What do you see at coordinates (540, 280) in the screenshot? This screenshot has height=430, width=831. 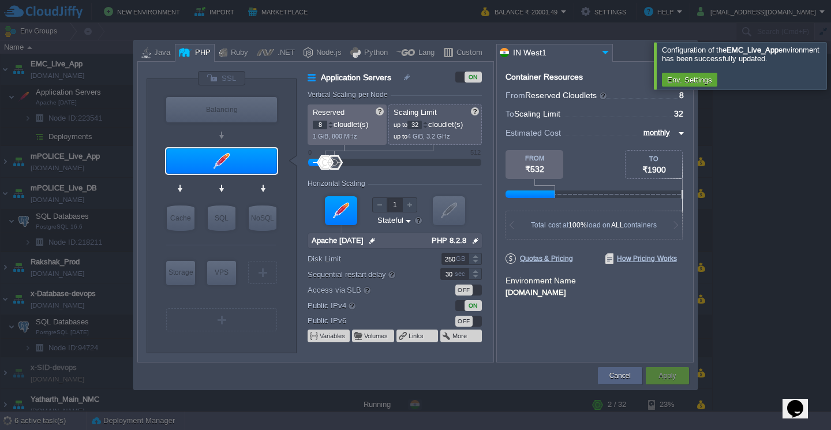 I see `label: Environment Name` at bounding box center [540, 280].